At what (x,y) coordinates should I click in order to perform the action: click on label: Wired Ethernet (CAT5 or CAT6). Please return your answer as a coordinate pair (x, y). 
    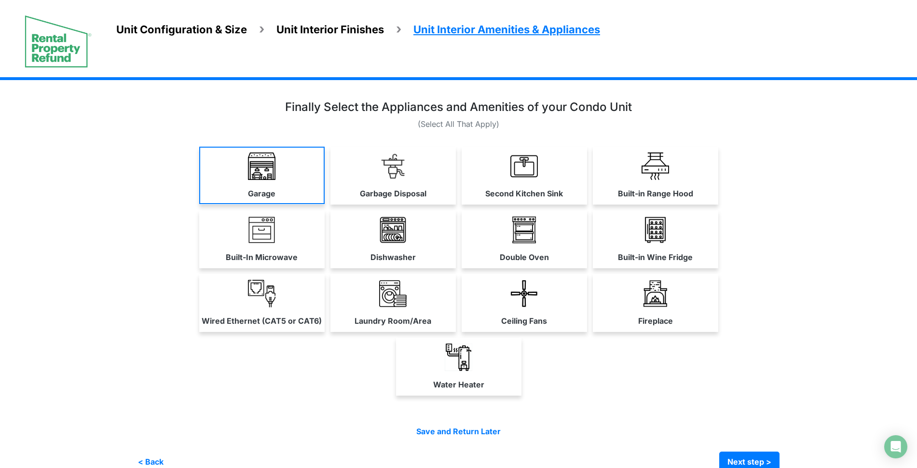
    Looking at the image, I should click on (261, 321).